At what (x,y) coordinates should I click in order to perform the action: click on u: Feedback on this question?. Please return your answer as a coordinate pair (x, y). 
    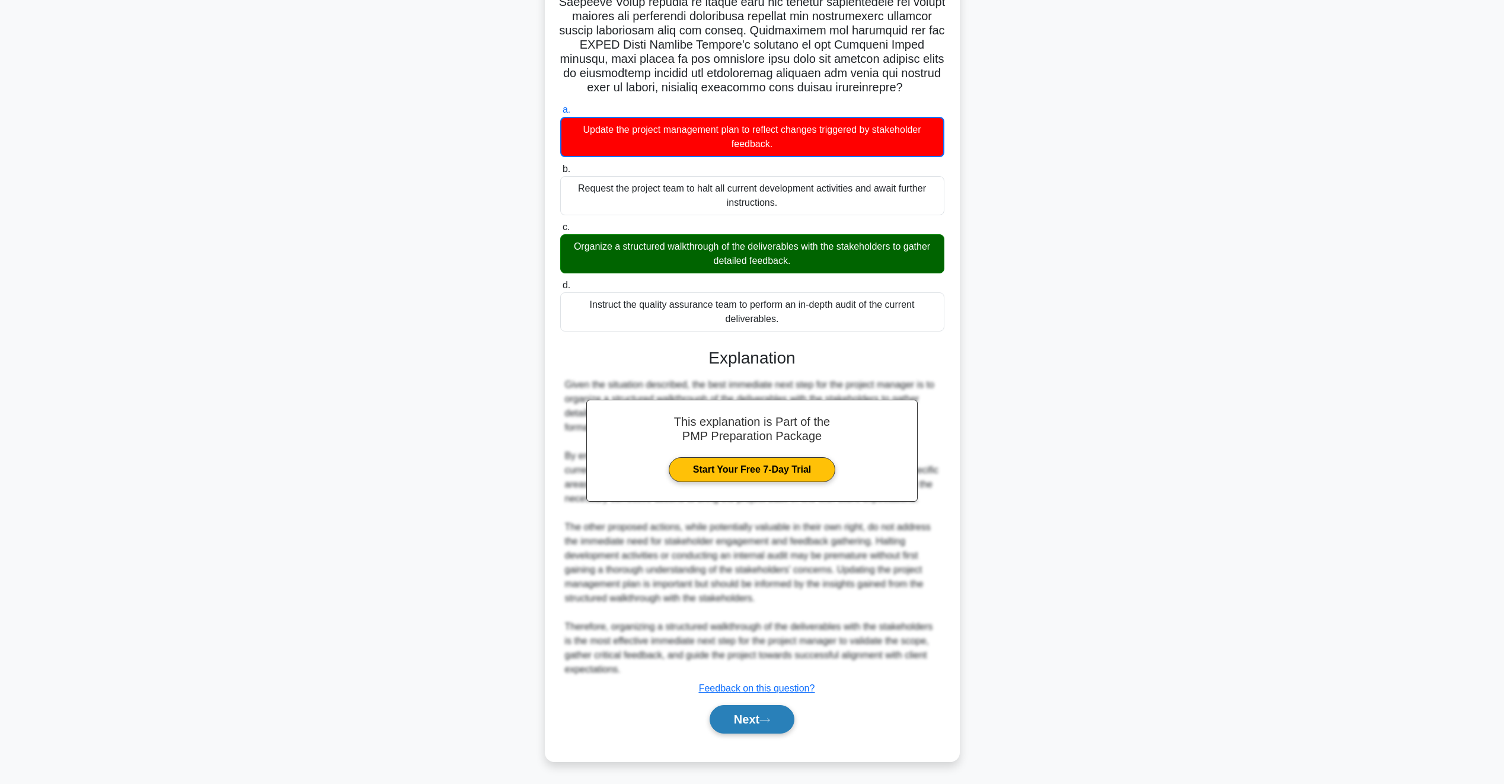
    Looking at the image, I should click on (757, 688).